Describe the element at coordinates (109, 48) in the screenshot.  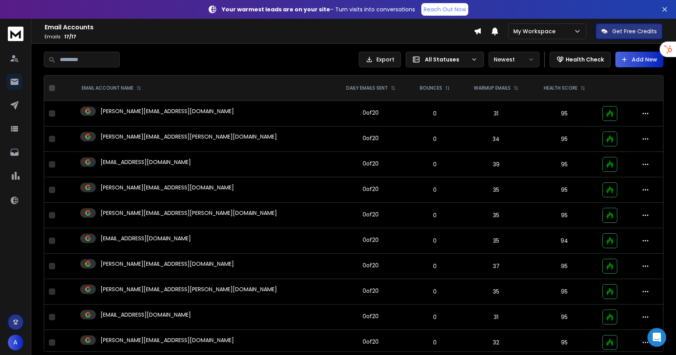
I see `div: Keywords by Traffic` at that location.